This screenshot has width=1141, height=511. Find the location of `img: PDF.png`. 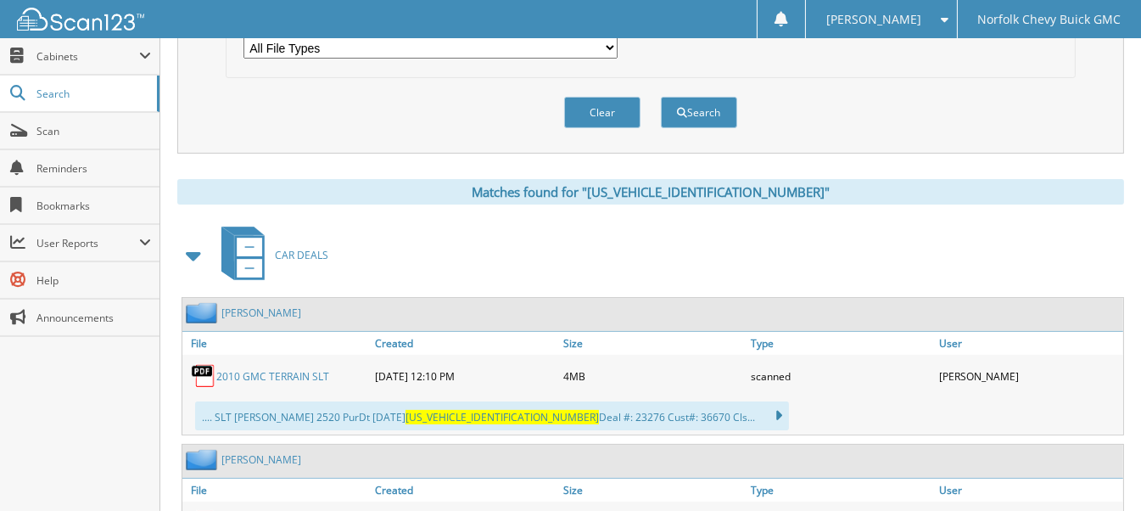

img: PDF.png is located at coordinates (204, 376).